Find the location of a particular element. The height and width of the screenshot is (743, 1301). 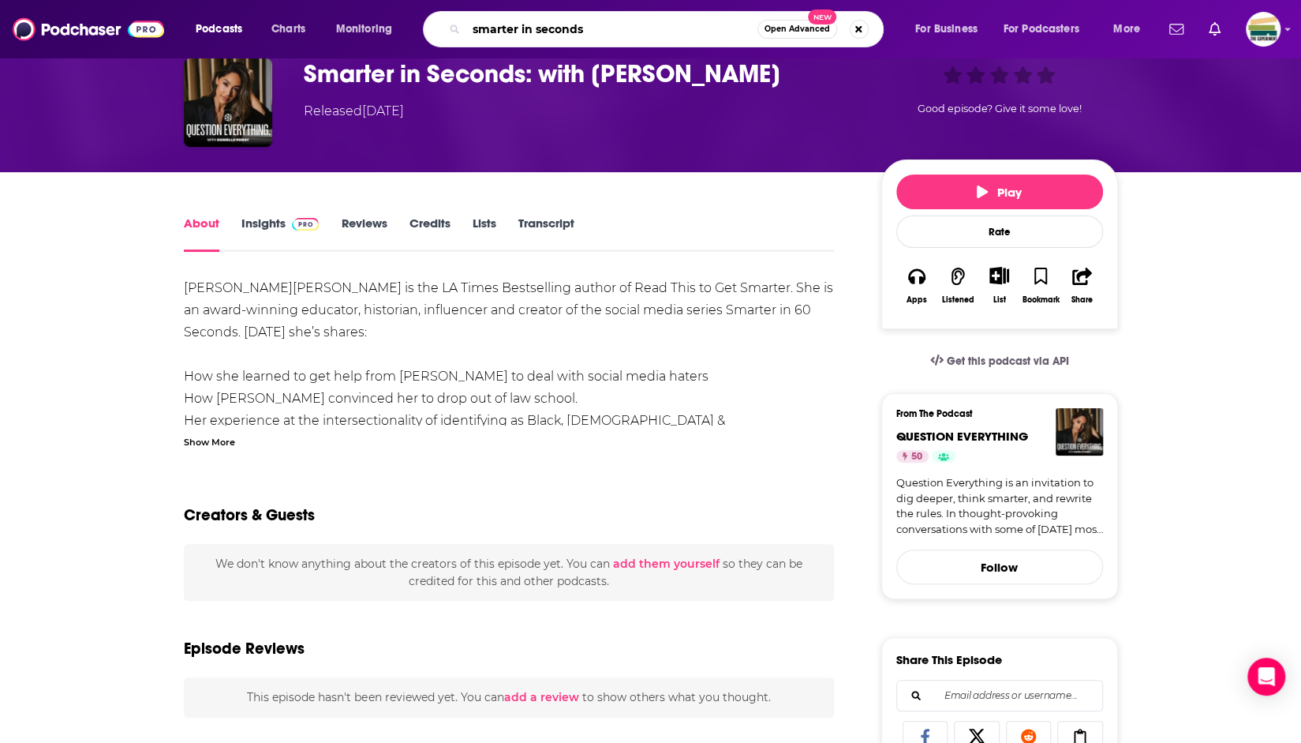

span: Charts is located at coordinates (288, 29).